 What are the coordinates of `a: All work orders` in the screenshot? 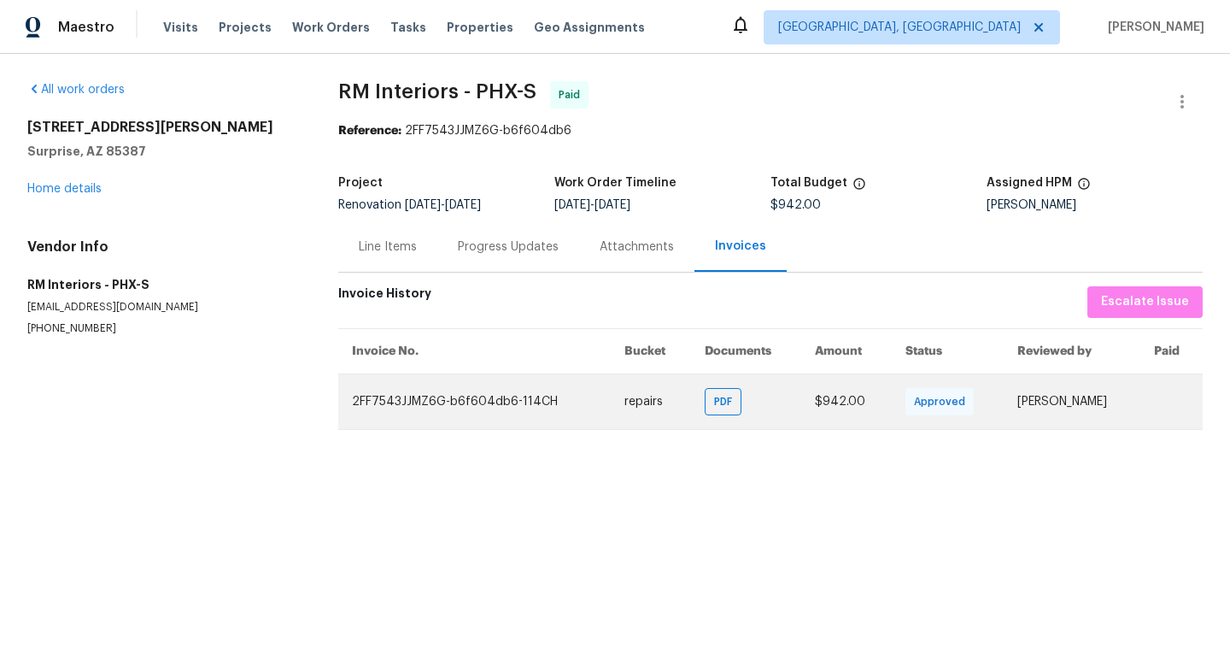 It's located at (76, 90).